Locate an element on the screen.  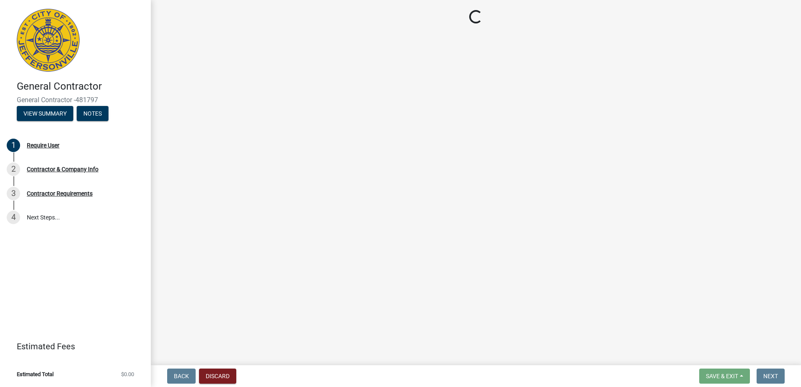
button: View Summary is located at coordinates (45, 113).